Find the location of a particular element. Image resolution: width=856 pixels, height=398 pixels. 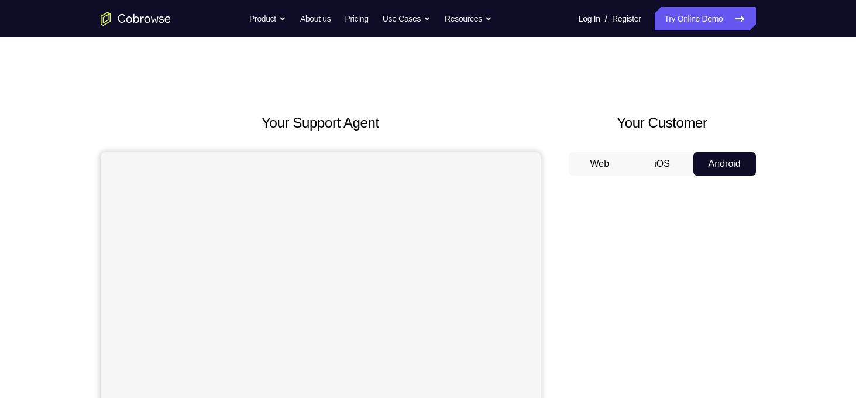

button: Web is located at coordinates (600, 164).